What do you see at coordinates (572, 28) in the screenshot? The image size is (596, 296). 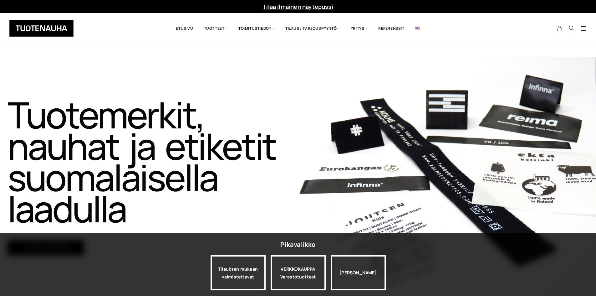 I see `button: Search` at bounding box center [572, 28].